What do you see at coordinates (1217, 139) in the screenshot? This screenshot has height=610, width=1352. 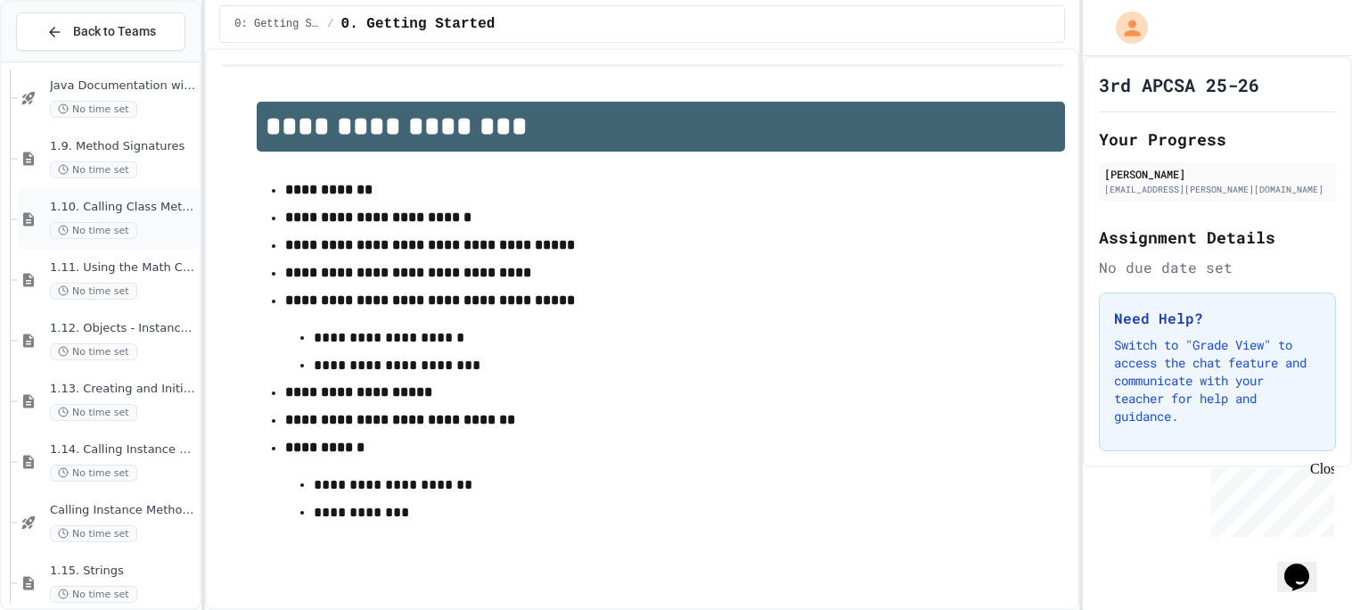 I see `h2: Your Progress` at bounding box center [1217, 139].